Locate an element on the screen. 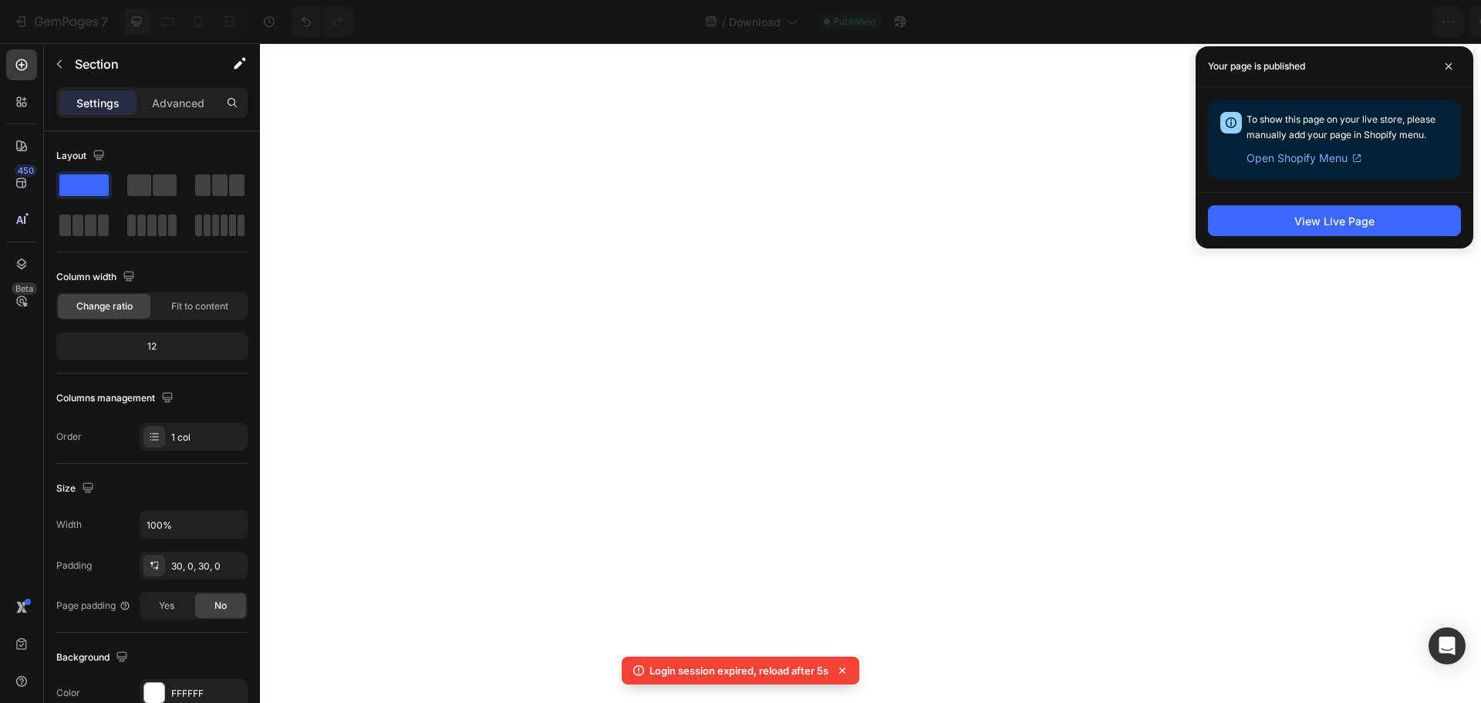  button: Save is located at coordinates (1347, 22).